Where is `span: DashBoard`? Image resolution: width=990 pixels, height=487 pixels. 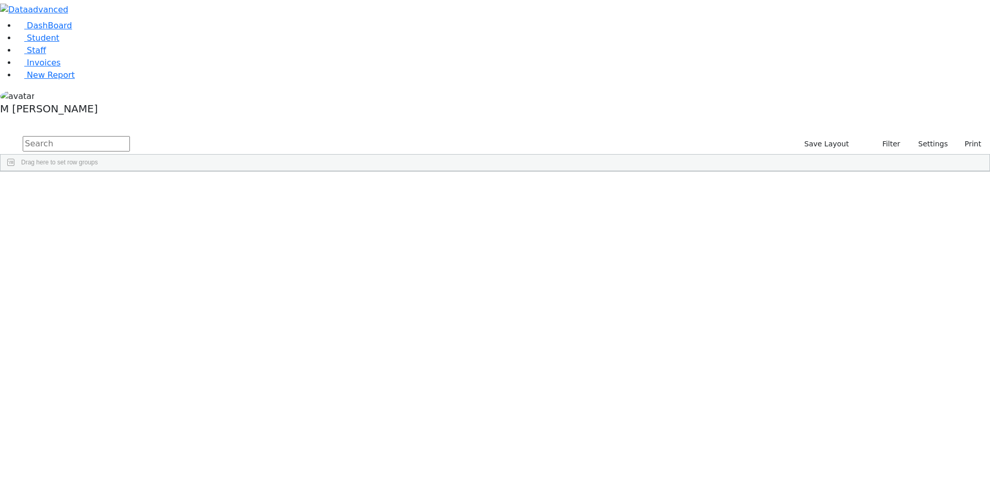 span: DashBoard is located at coordinates (49, 25).